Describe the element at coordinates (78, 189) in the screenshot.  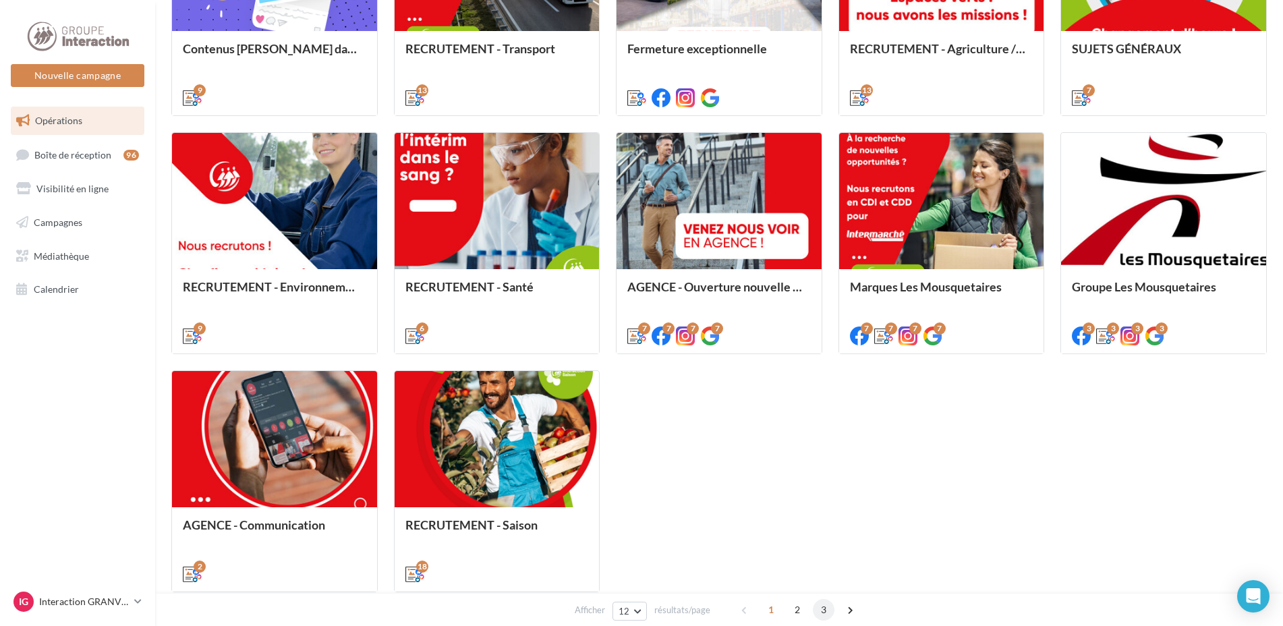
I see `a: Visibilité en ligne` at that location.